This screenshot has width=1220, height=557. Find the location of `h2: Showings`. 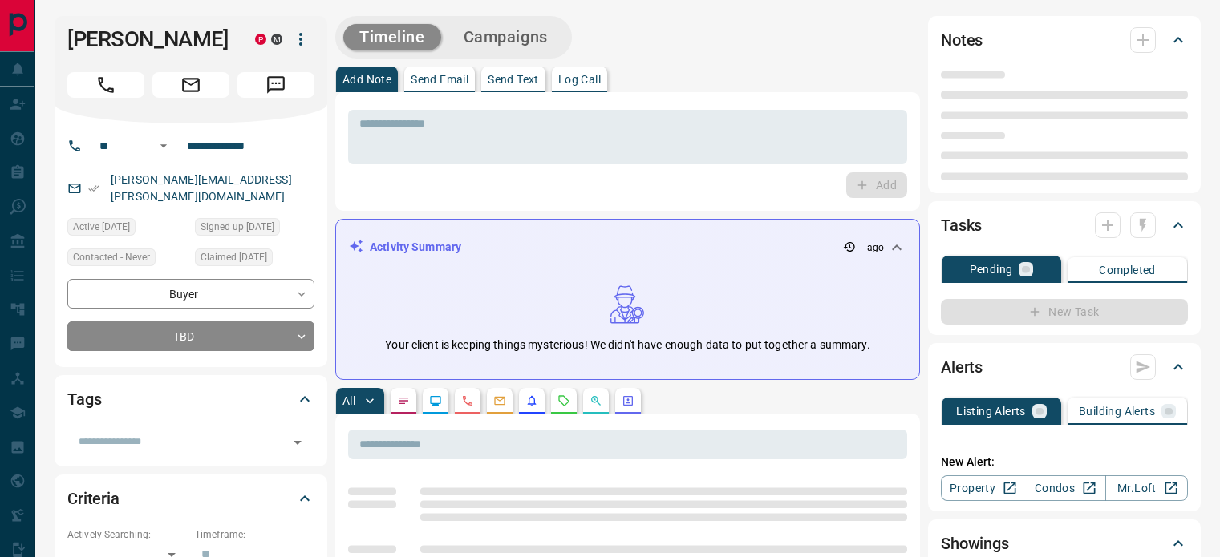

h2: Showings is located at coordinates (974, 544).